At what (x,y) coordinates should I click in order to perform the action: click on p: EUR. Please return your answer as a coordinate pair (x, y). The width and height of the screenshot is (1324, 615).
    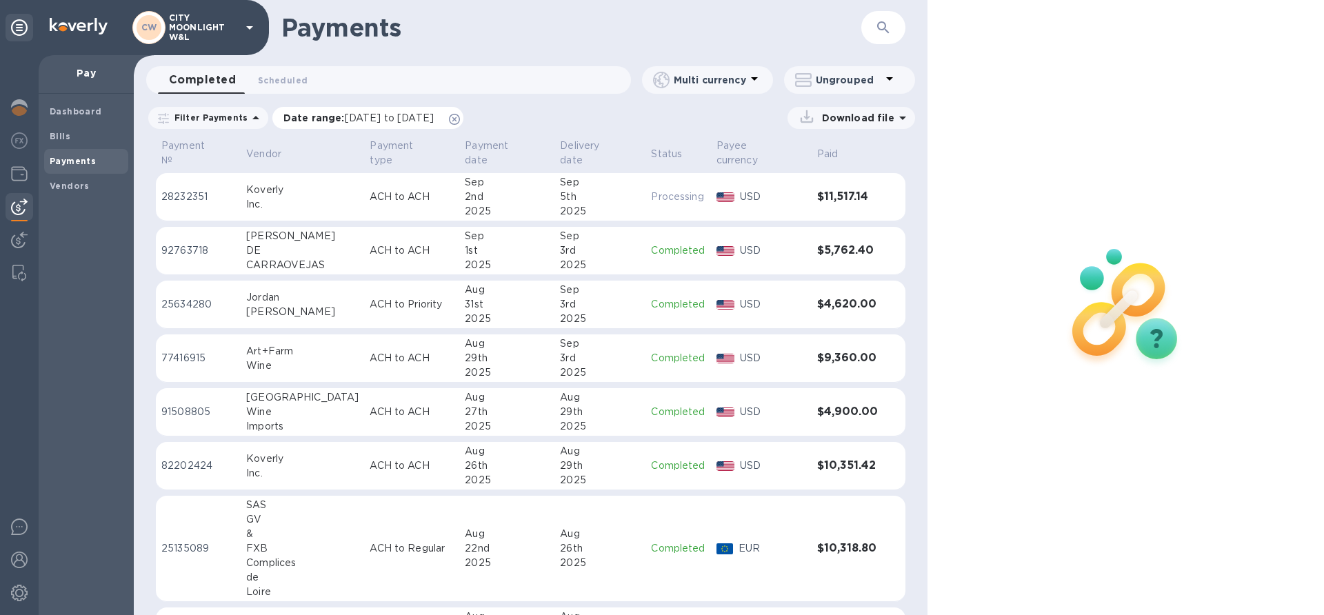
    Looking at the image, I should click on (772, 548).